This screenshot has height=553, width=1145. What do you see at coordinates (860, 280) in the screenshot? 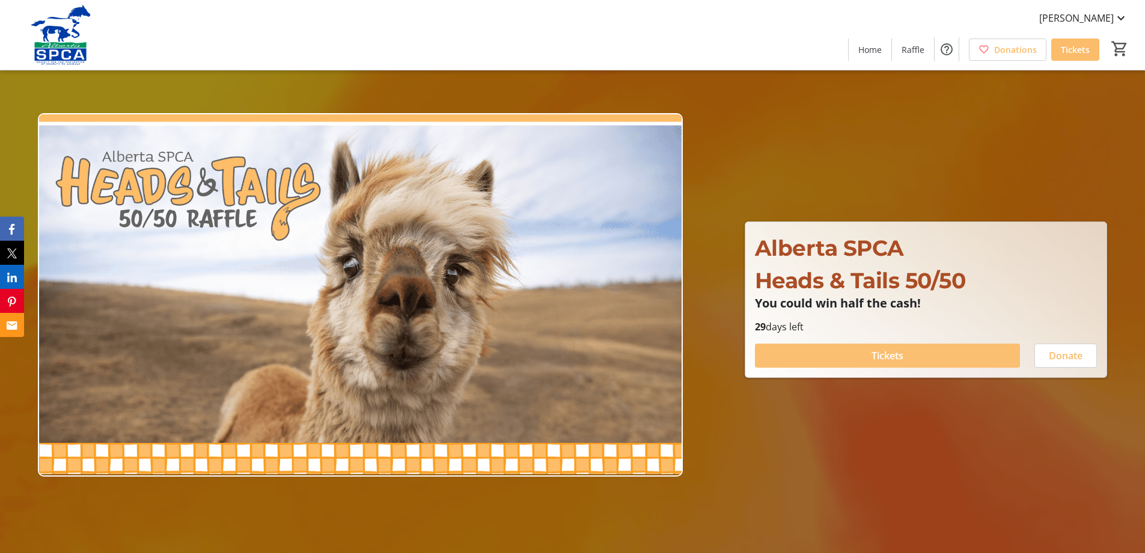
I see `span: Heads & Tails 50/50` at bounding box center [860, 280].